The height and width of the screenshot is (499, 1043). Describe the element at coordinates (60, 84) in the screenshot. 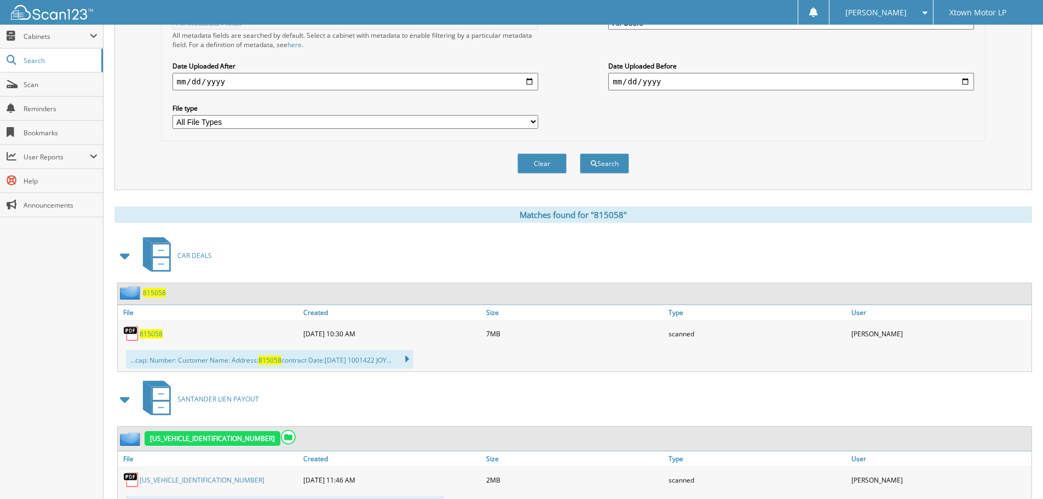

I see `span: Scan` at that location.